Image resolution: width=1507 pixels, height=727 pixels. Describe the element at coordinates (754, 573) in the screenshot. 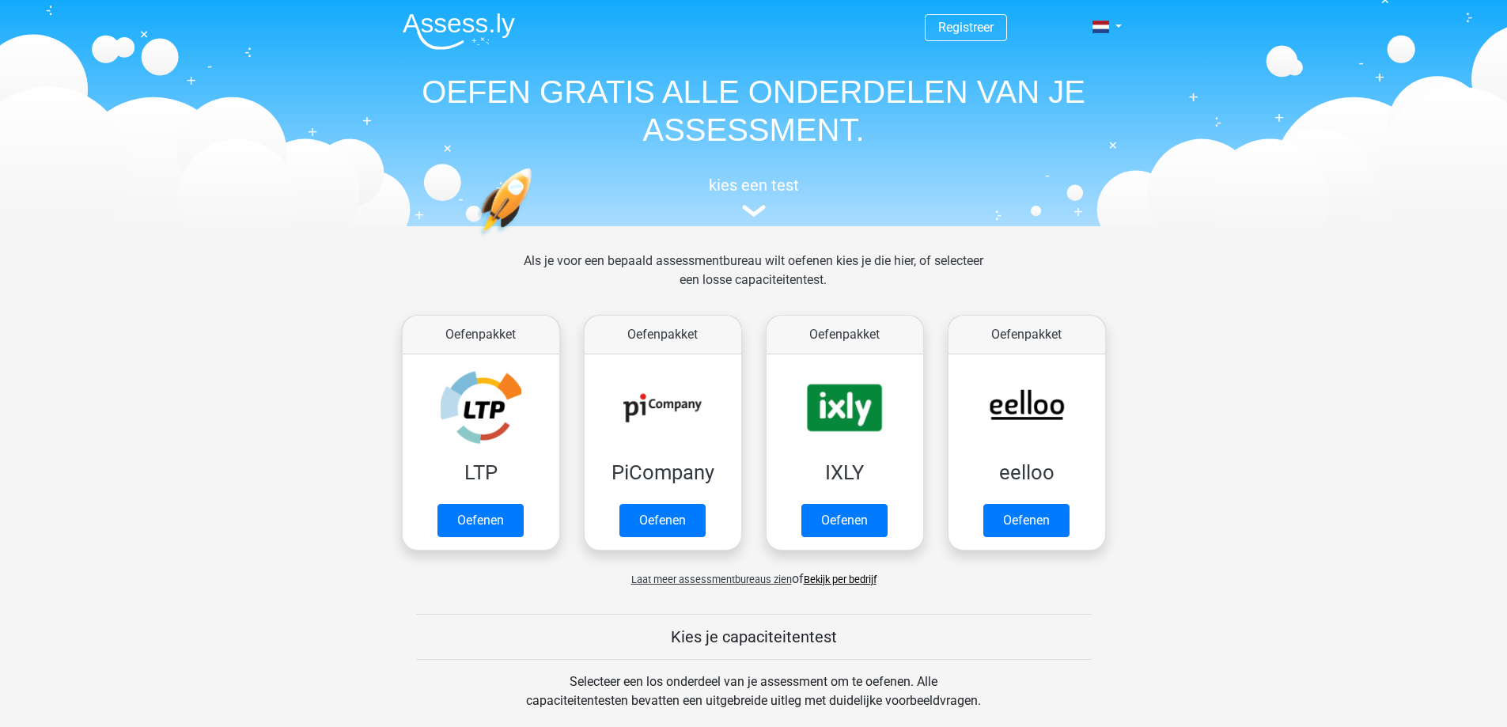

I see `div: of` at that location.